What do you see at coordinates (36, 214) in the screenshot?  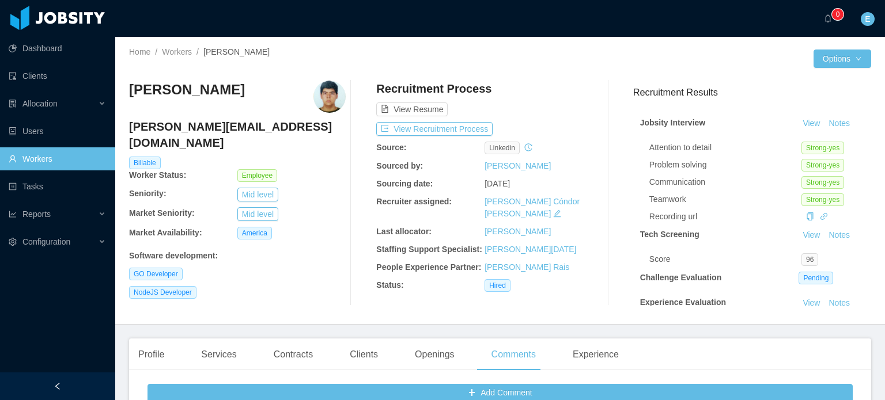 I see `span: Reports` at bounding box center [36, 214].